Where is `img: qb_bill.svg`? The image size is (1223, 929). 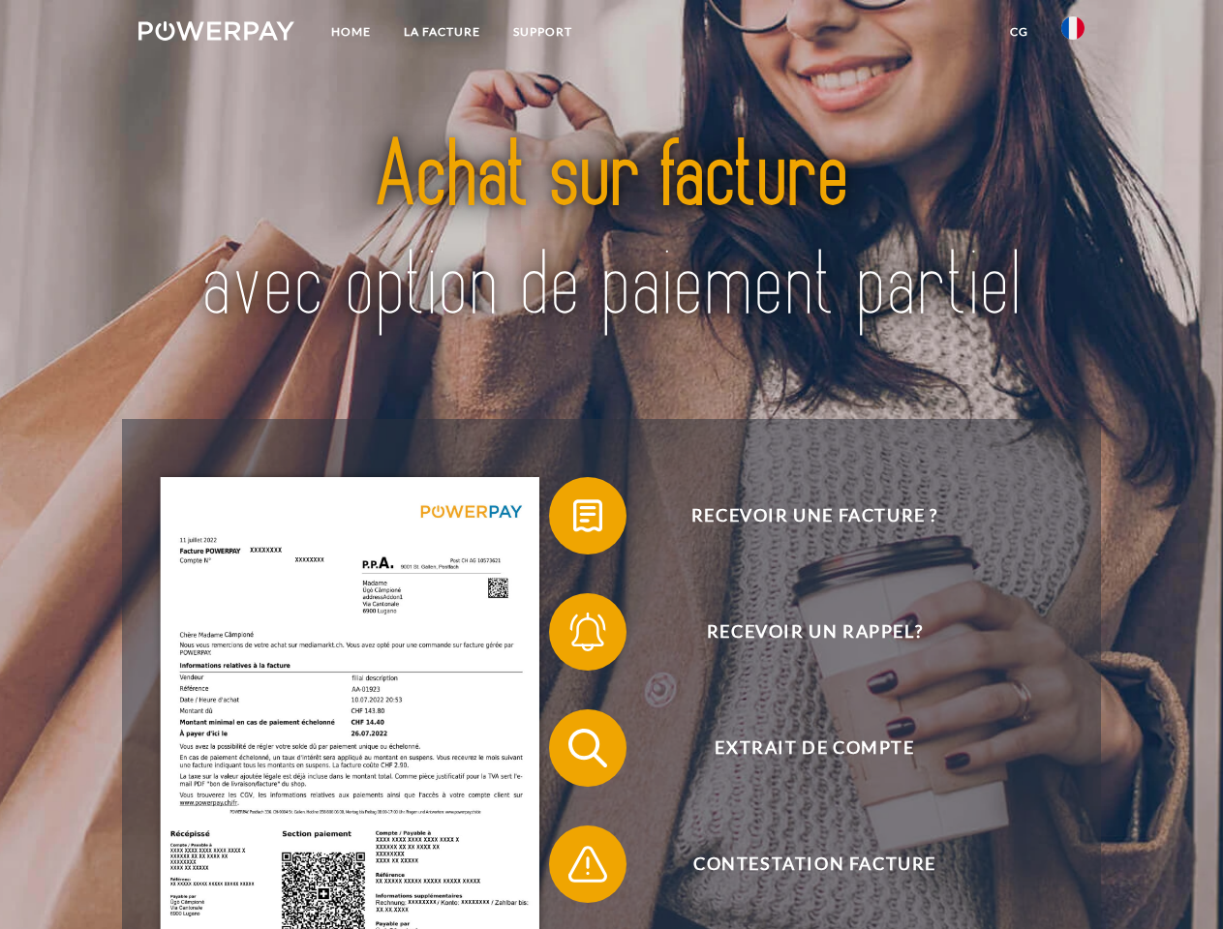 img: qb_bill.svg is located at coordinates (588, 516).